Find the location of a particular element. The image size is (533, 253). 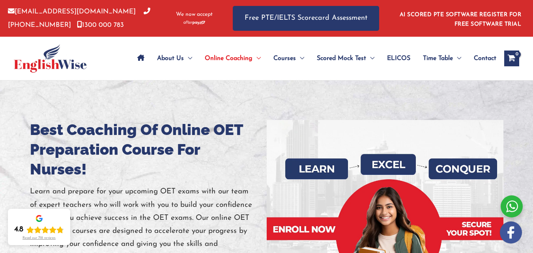

a: 1300 000 783 is located at coordinates (100, 25).